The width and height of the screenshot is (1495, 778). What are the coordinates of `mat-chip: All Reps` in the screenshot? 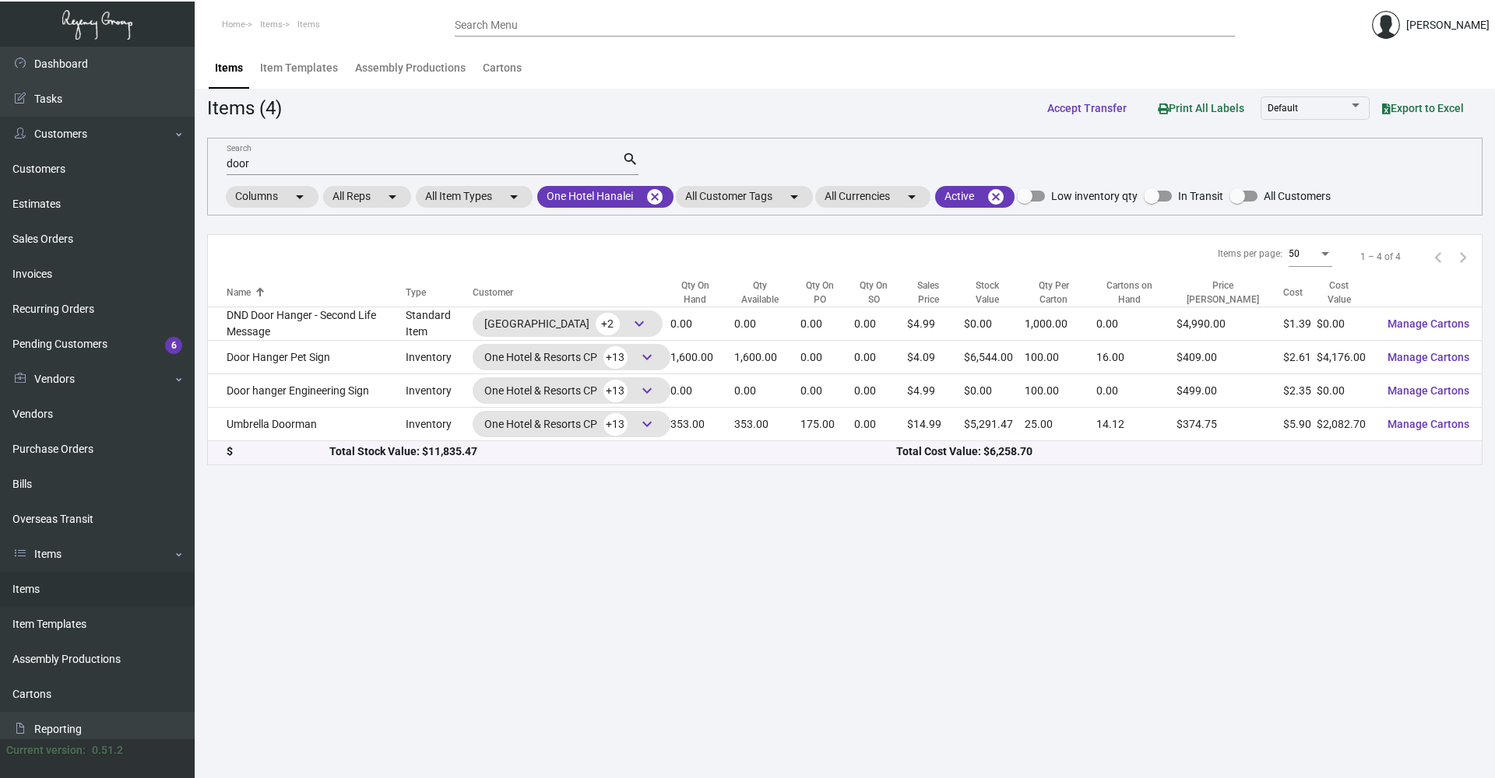 It's located at (367, 197).